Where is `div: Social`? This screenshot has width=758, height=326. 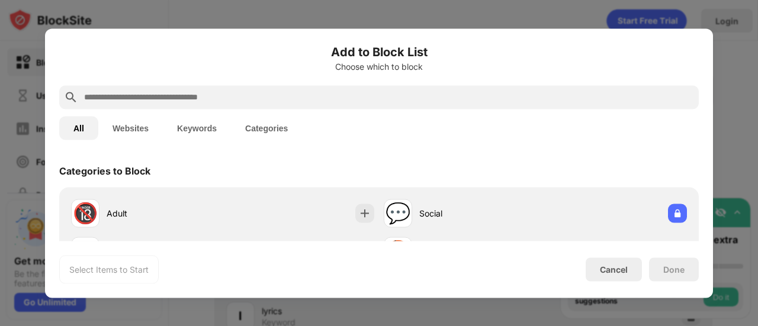
div: Social is located at coordinates (478, 213).